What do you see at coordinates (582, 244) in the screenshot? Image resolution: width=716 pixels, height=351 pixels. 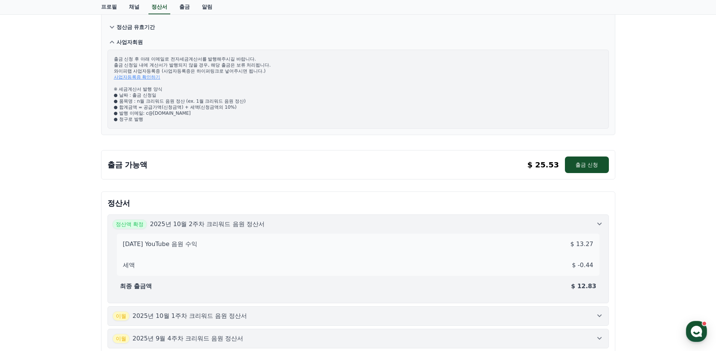 I see `p: $ 13.27` at bounding box center [582, 244].